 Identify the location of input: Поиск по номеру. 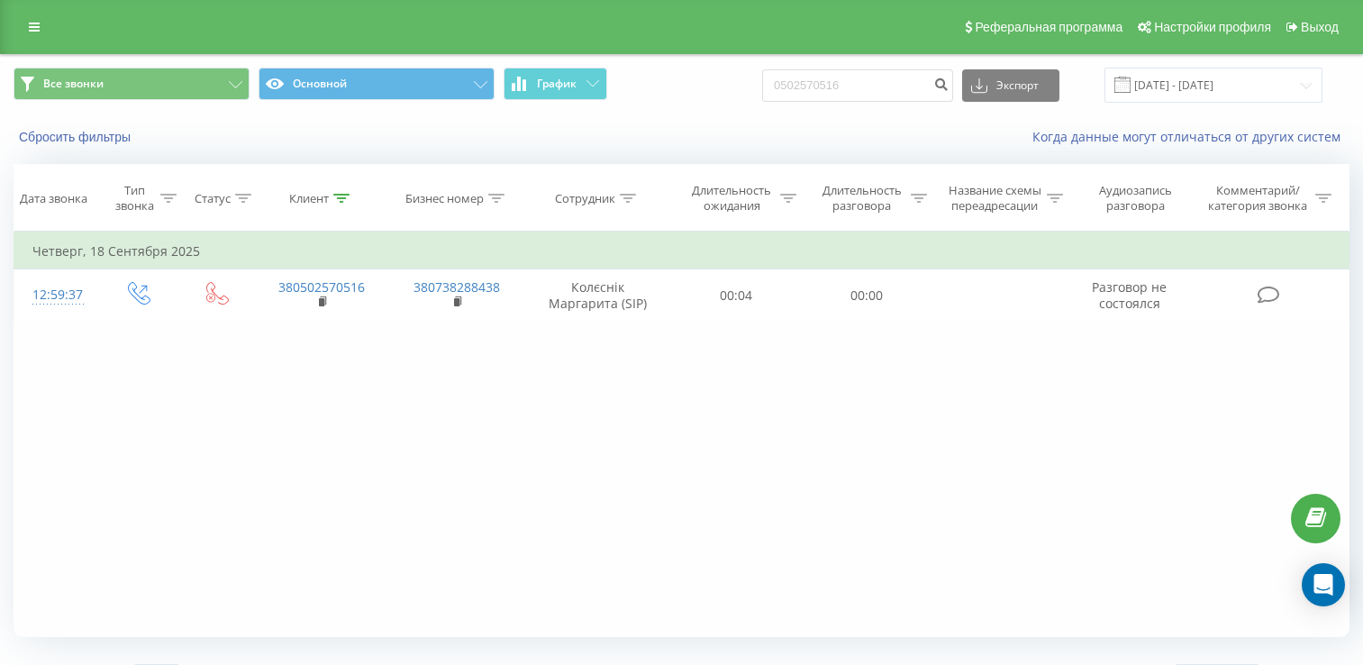
(858, 86).